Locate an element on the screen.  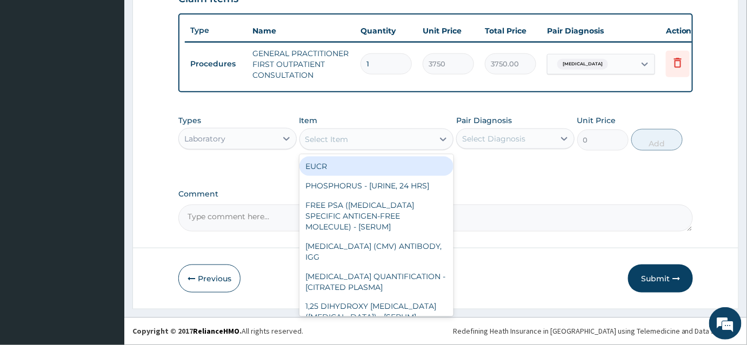
strong: Copyright © 2017 . is located at coordinates (187, 332).